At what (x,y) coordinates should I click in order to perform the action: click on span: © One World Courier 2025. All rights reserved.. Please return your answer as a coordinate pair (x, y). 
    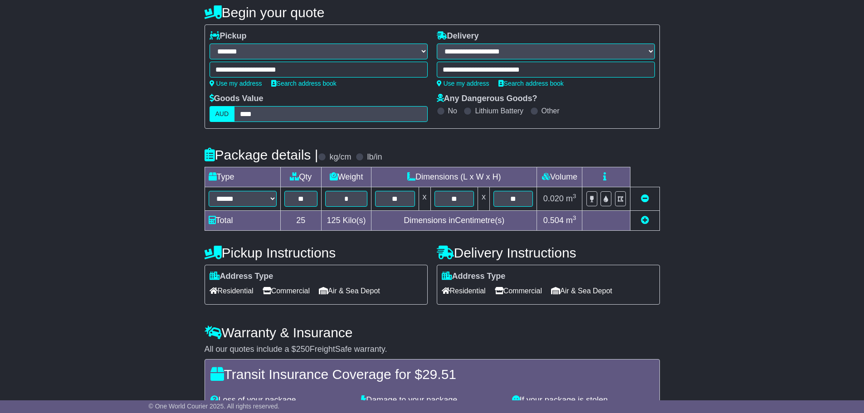
    Looking at the image, I should click on (214, 406).